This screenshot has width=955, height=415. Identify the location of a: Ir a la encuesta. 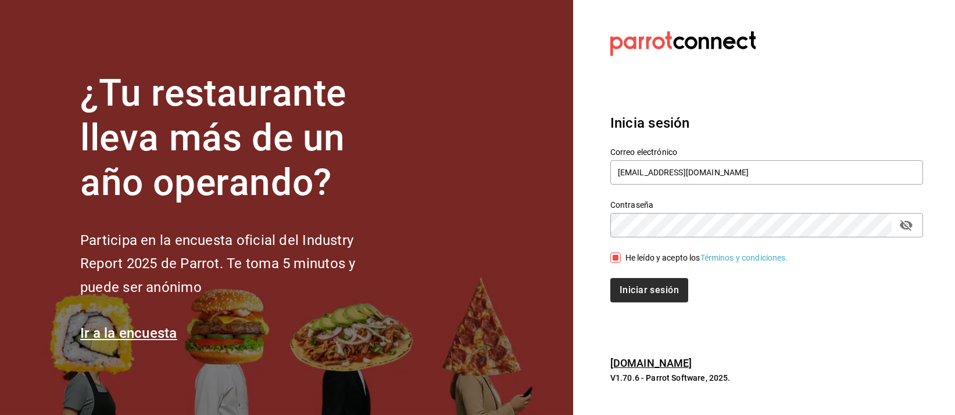
(128, 333).